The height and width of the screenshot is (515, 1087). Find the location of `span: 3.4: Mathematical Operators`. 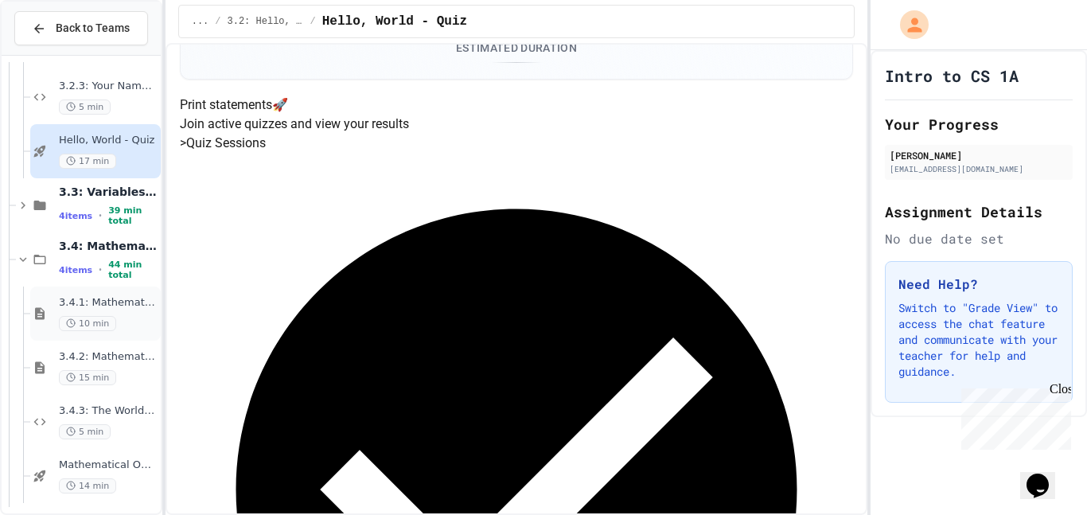

span: 3.4: Mathematical Operators is located at coordinates (108, 246).